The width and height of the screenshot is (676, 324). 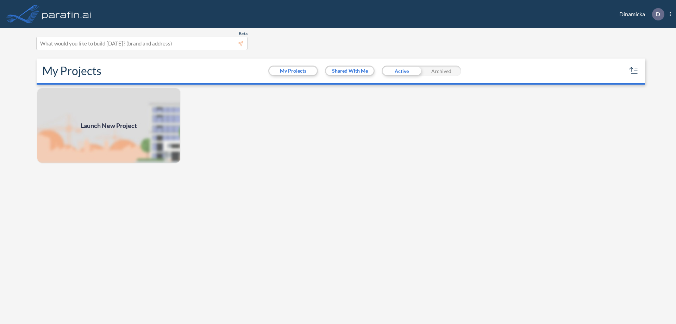 What do you see at coordinates (67, 14) in the screenshot?
I see `img: logo` at bounding box center [67, 14].